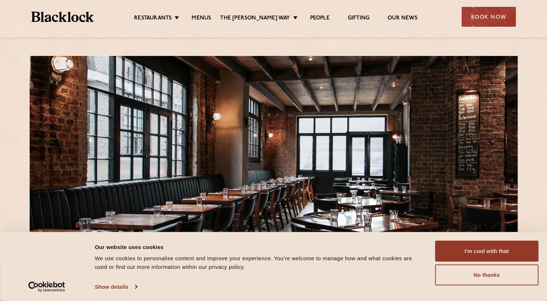 This screenshot has width=547, height=301. Describe the element at coordinates (486, 275) in the screenshot. I see `button: No thanks` at that location.